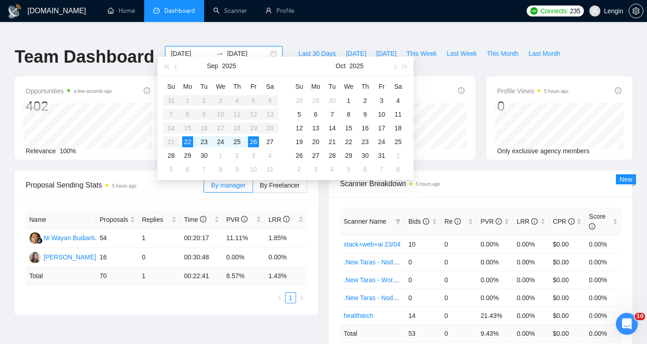 This screenshot has width=647, height=344. I want to click on span: setting, so click(636, 11).